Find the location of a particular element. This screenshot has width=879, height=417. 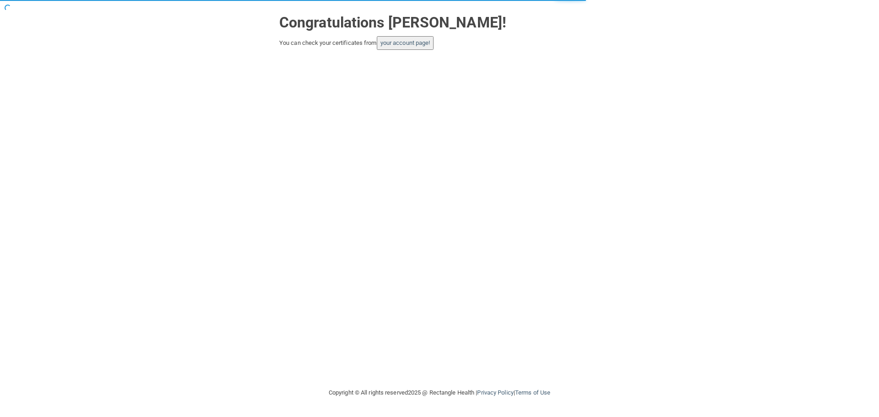

a: your account page! is located at coordinates (405, 43).